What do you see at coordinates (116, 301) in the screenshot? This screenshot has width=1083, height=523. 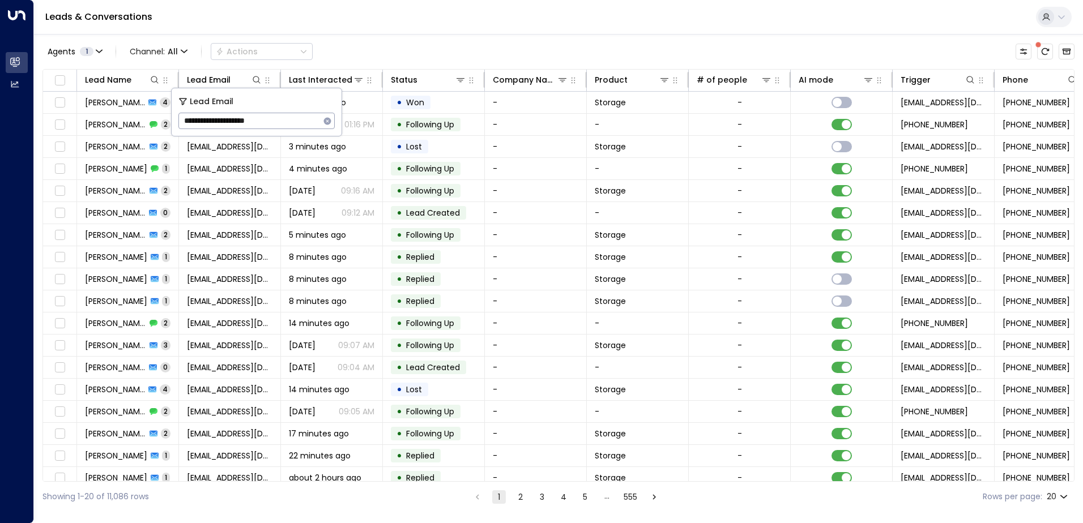 I see `span: Livvie Gawn` at bounding box center [116, 301].